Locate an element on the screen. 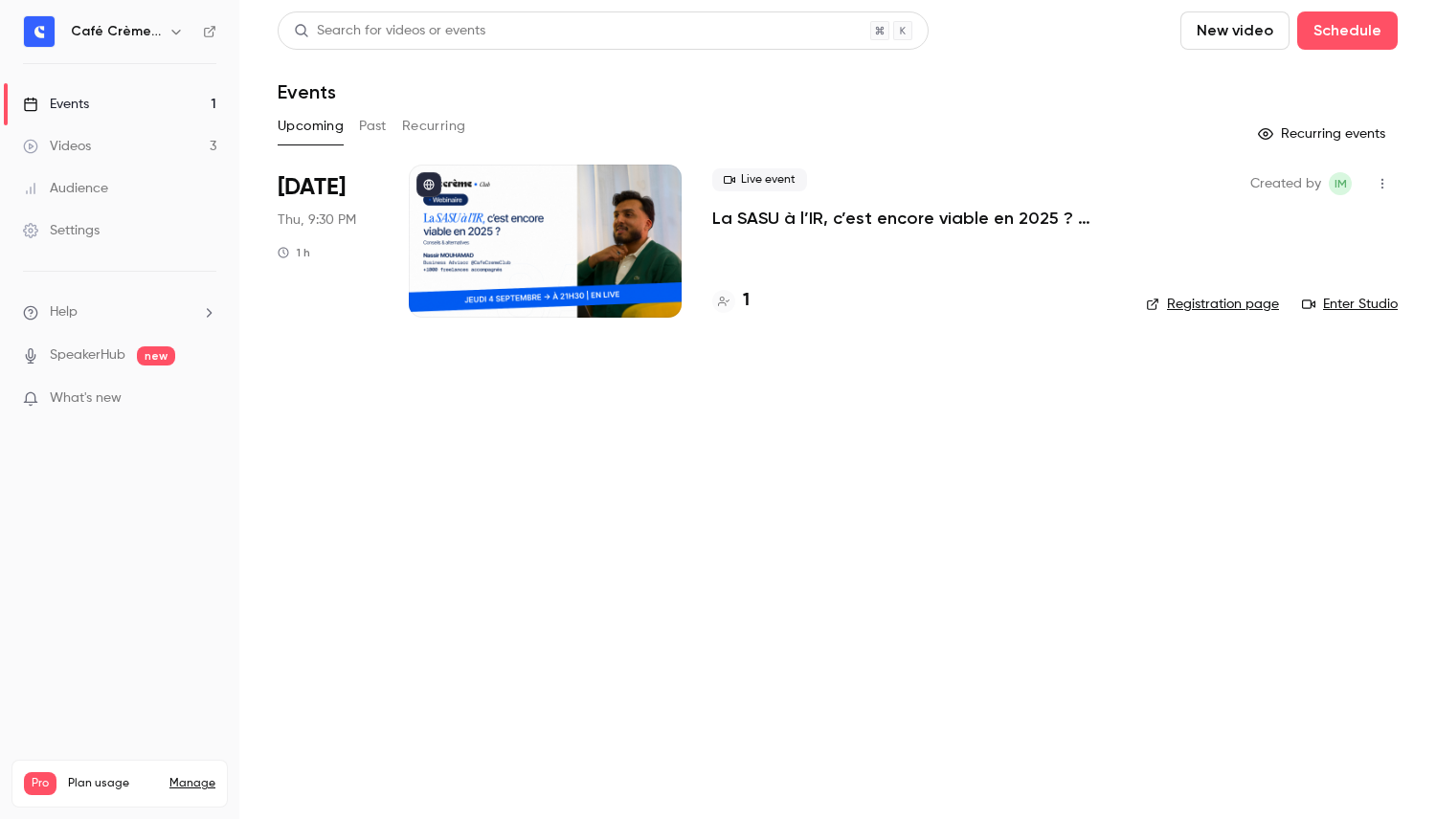  span: Pro is located at coordinates (40, 784).